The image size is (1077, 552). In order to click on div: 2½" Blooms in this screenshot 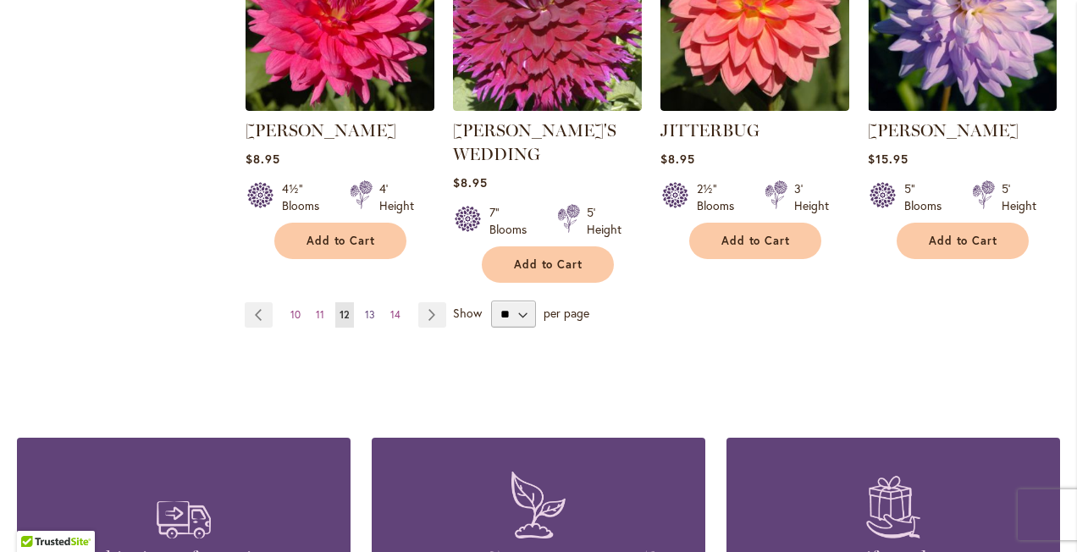, I will do `click(721, 197)`.